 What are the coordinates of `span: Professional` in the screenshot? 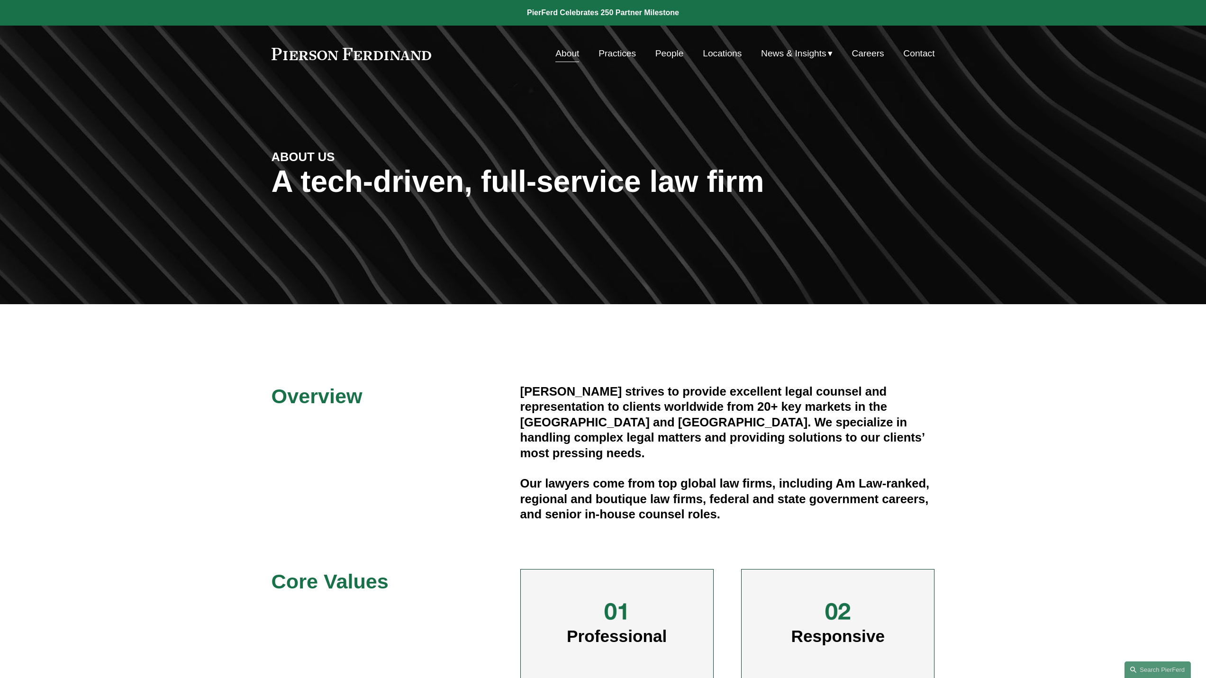 It's located at (617, 636).